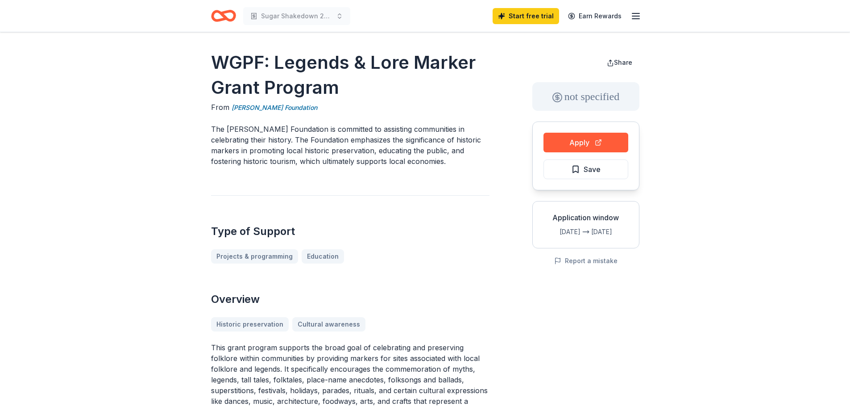  What do you see at coordinates (254, 256) in the screenshot?
I see `a: Projects & programming` at bounding box center [254, 256].